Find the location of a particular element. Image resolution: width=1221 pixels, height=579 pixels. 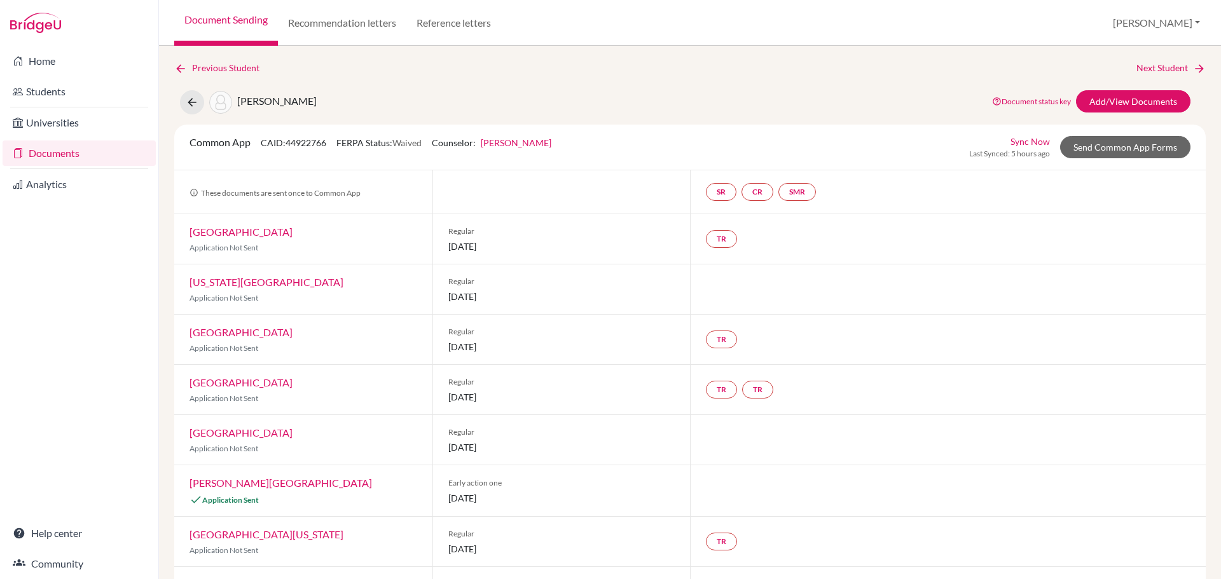

a: Send Common App Forms is located at coordinates (1125, 147).